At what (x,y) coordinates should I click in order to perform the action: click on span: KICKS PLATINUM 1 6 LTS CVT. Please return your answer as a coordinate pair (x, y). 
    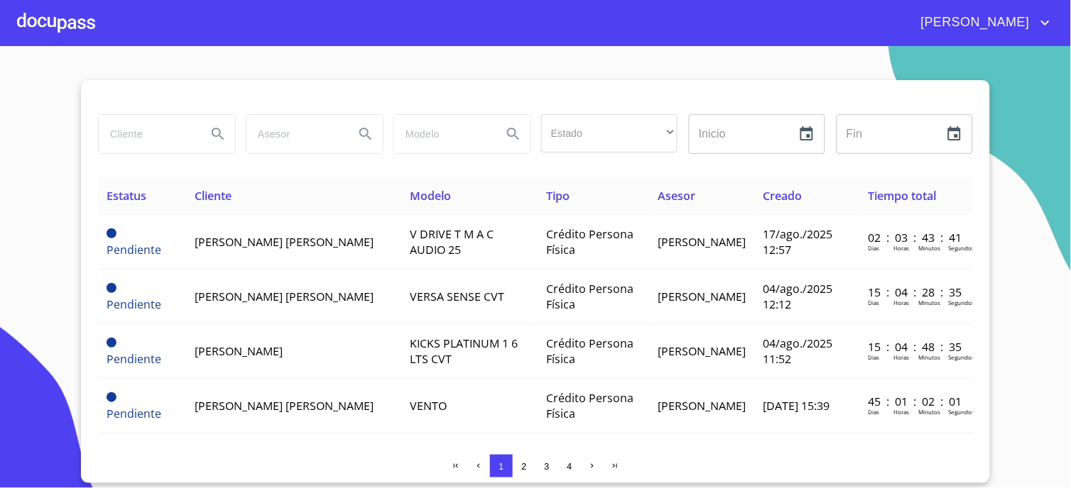
    Looking at the image, I should click on (464, 351).